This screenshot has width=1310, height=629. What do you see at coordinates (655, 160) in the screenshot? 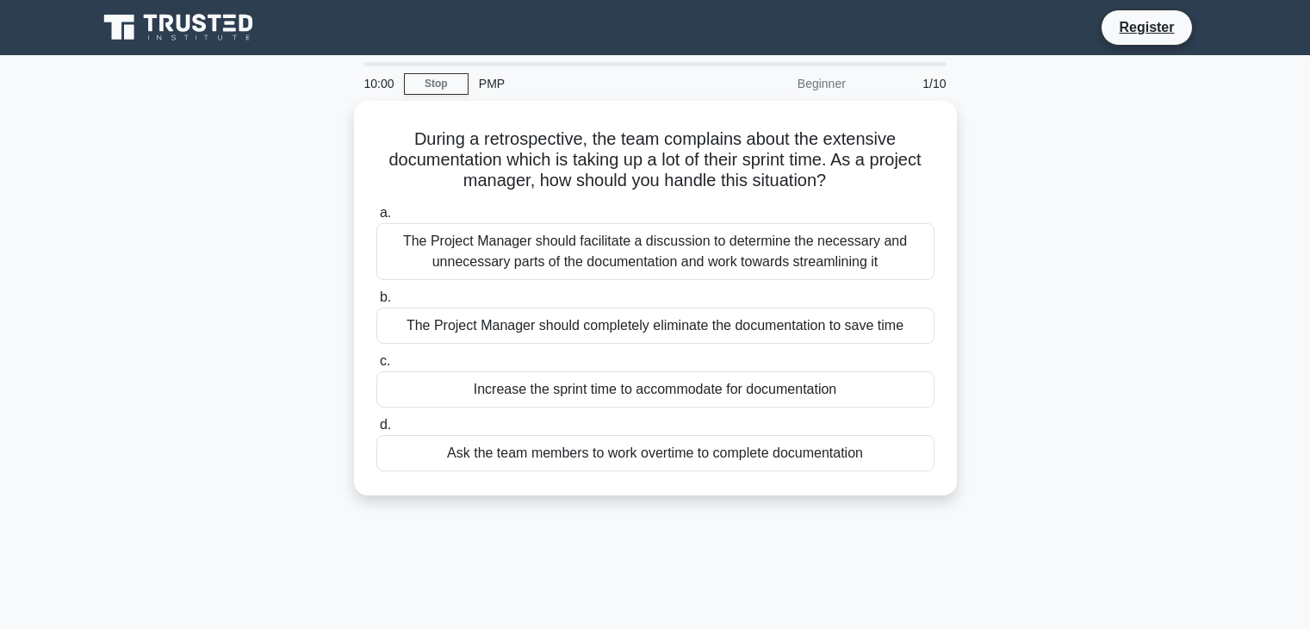
I see `h5: During a retrospective, the team complains about the extensive documentation which is taking up a...` at bounding box center [655, 160].